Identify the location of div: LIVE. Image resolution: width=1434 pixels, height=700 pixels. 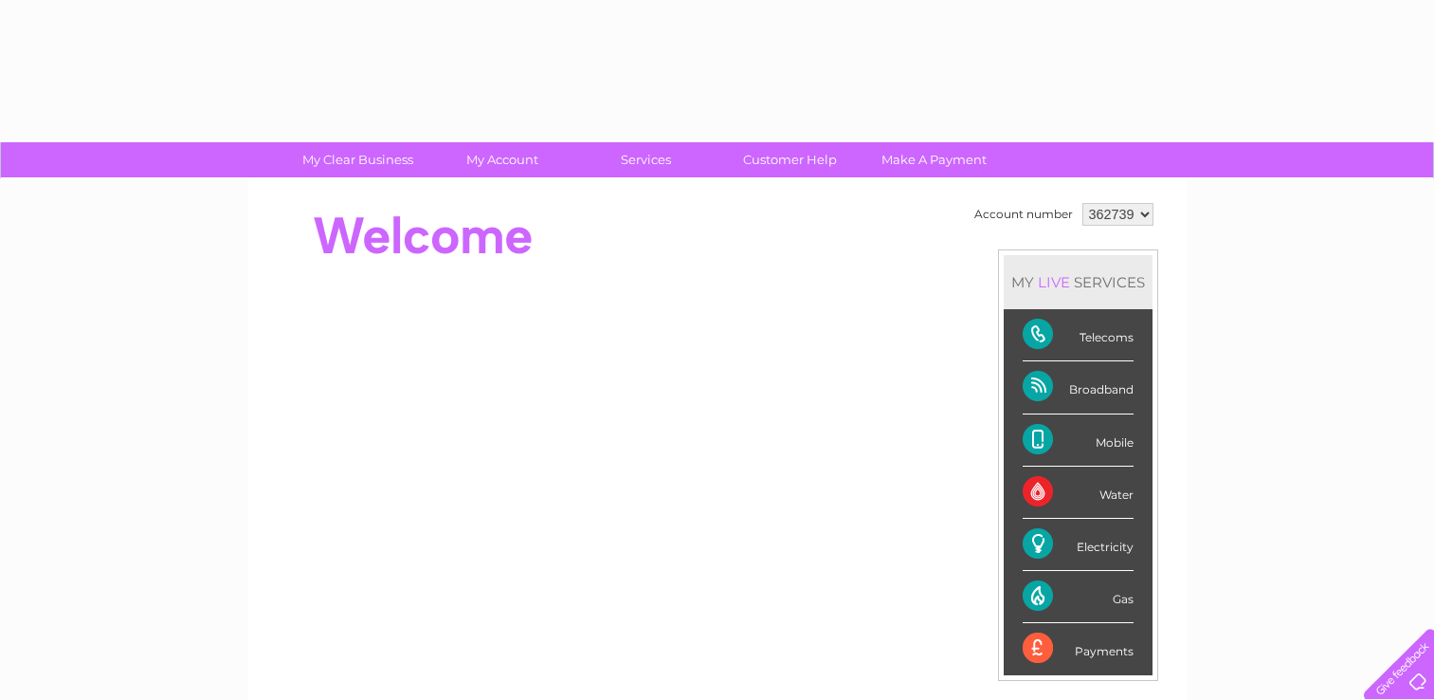
(1054, 282).